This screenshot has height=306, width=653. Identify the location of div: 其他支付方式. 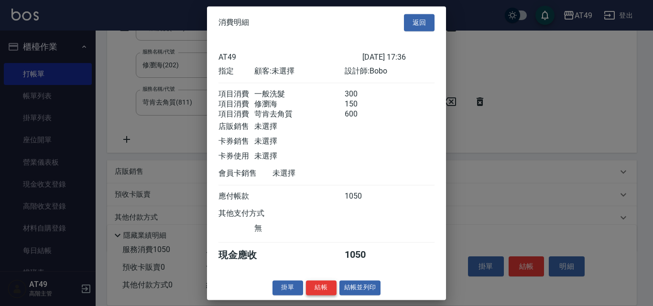
(254, 214).